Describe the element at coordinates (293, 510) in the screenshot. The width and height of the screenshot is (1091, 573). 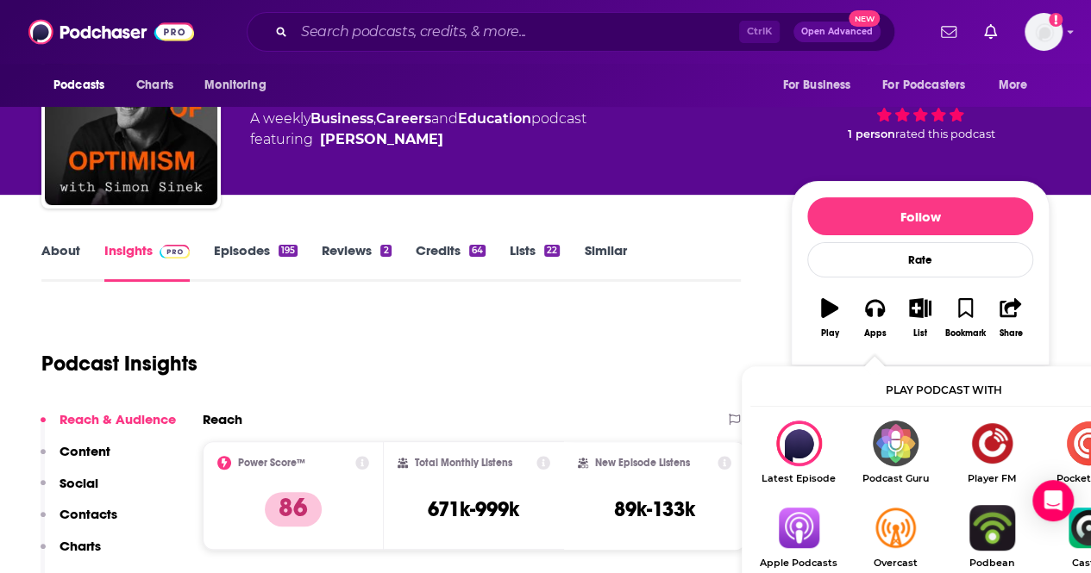
I see `p: 86` at that location.